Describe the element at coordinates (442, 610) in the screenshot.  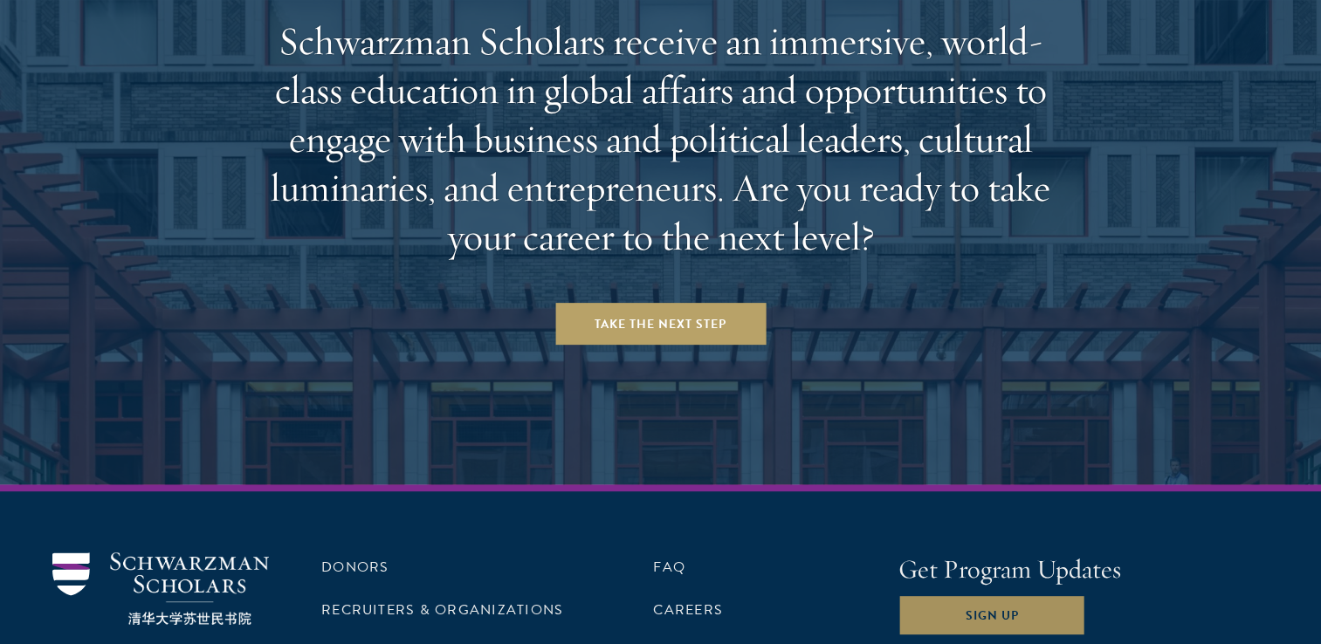
I see `a: Recruiters & Organizations` at that location.